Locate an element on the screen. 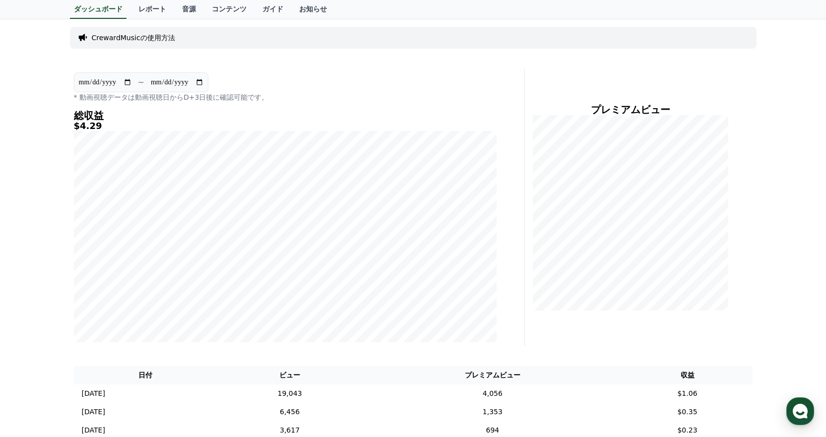 The image size is (826, 437). a: Settings is located at coordinates (159, 327).